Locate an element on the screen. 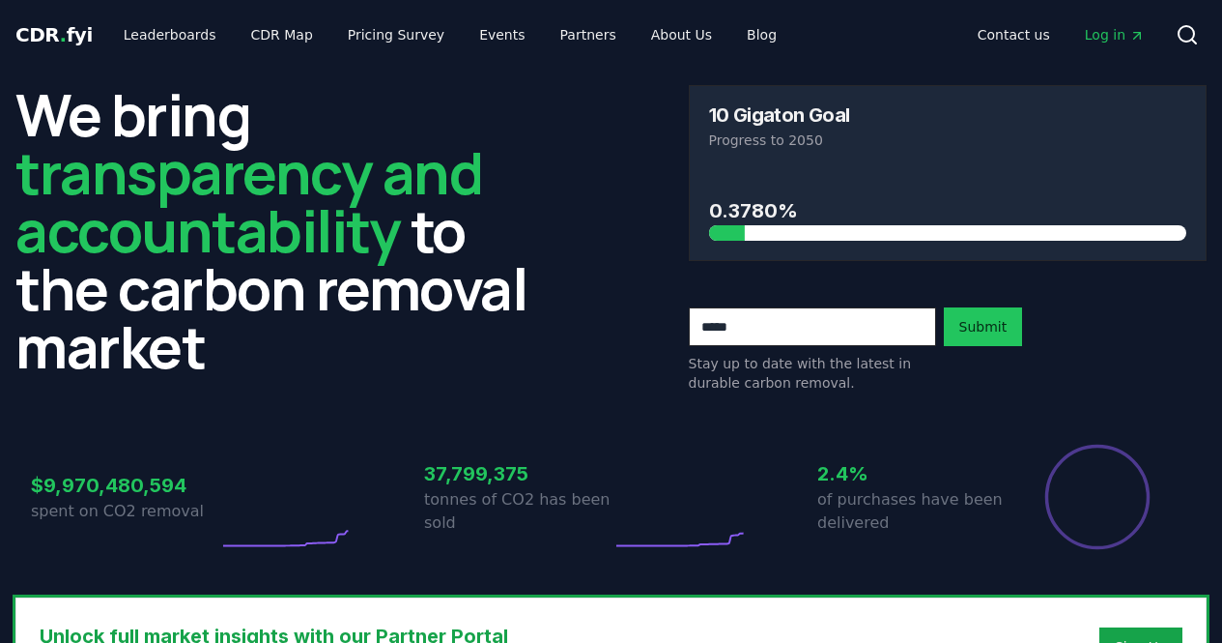  a: Pricing Survey is located at coordinates (396, 35).